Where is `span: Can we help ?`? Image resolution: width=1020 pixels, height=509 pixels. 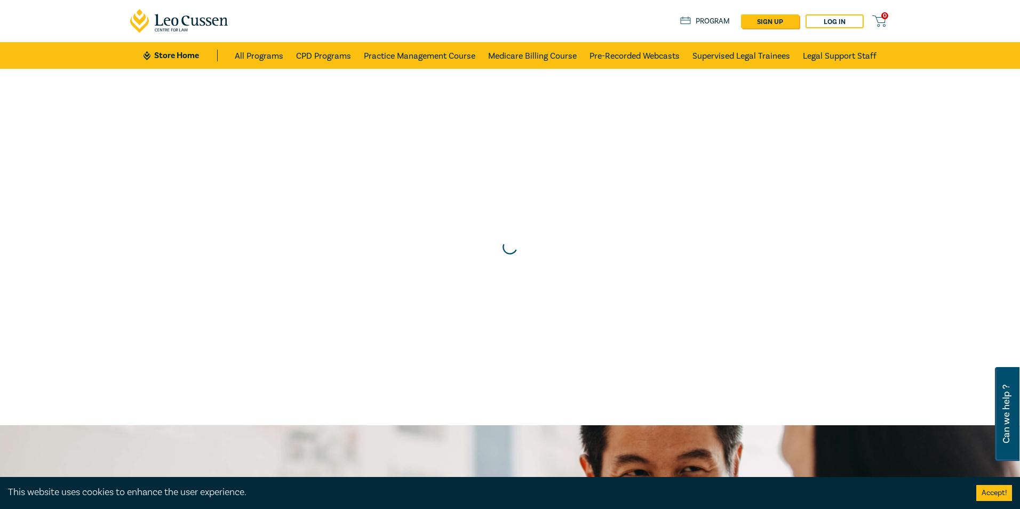 span: Can we help ? is located at coordinates (1006, 414).